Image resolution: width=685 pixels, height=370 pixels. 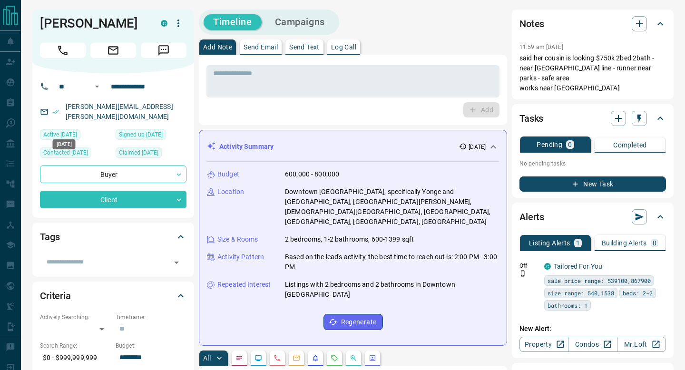 I want to click on div: Notes, so click(x=593, y=24).